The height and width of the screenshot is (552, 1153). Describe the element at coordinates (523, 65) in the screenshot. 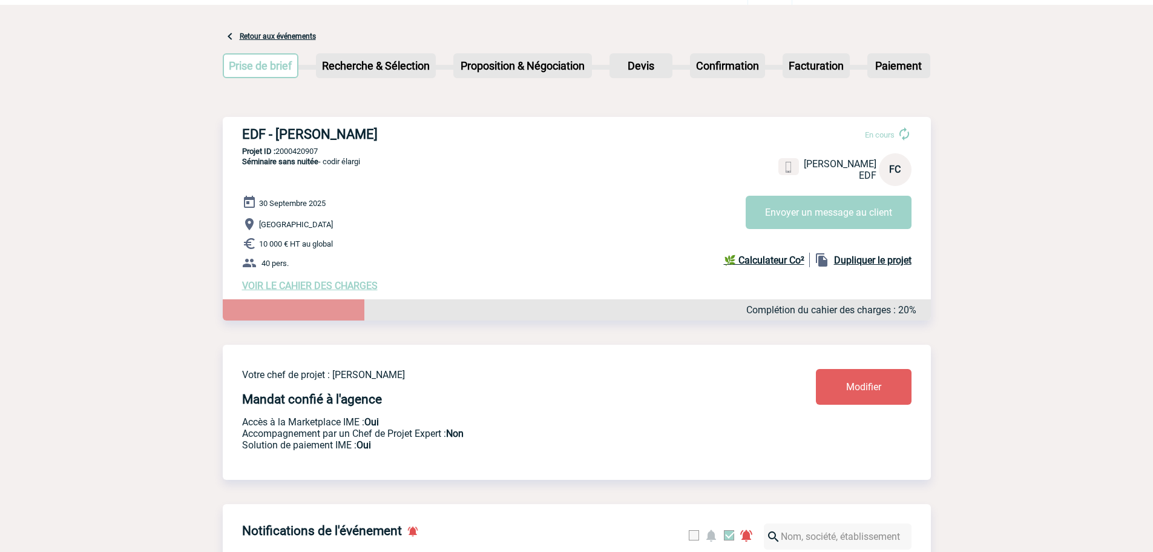

I see `p: Proposition & Négociation` at that location.